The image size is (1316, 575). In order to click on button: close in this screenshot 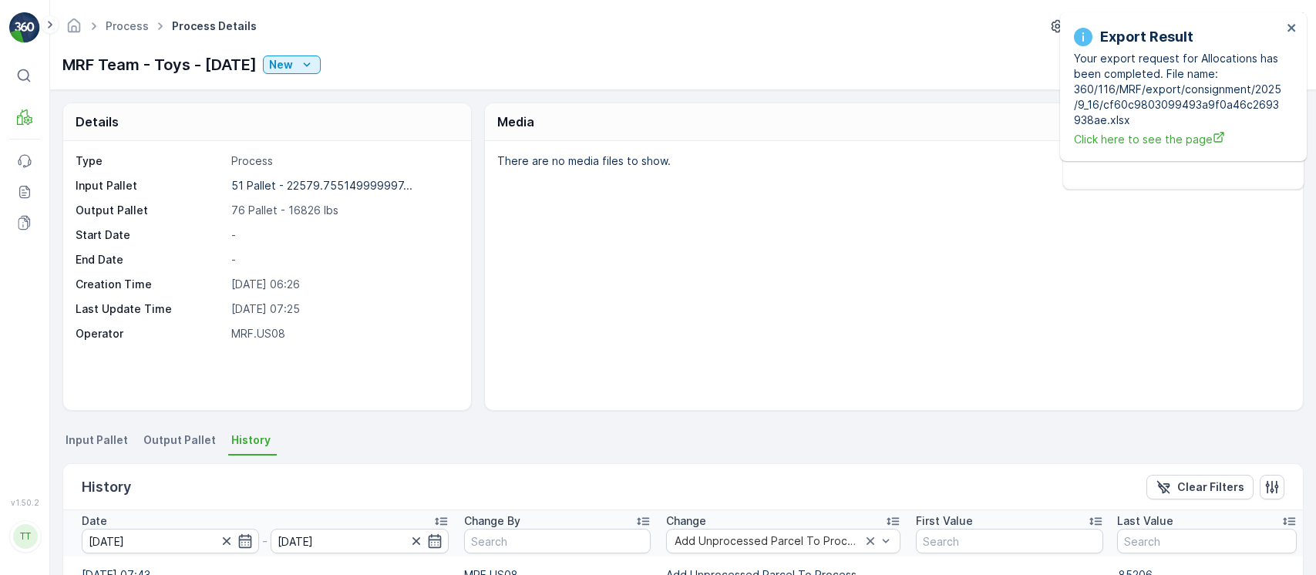, I will do `click(1292, 29)`.